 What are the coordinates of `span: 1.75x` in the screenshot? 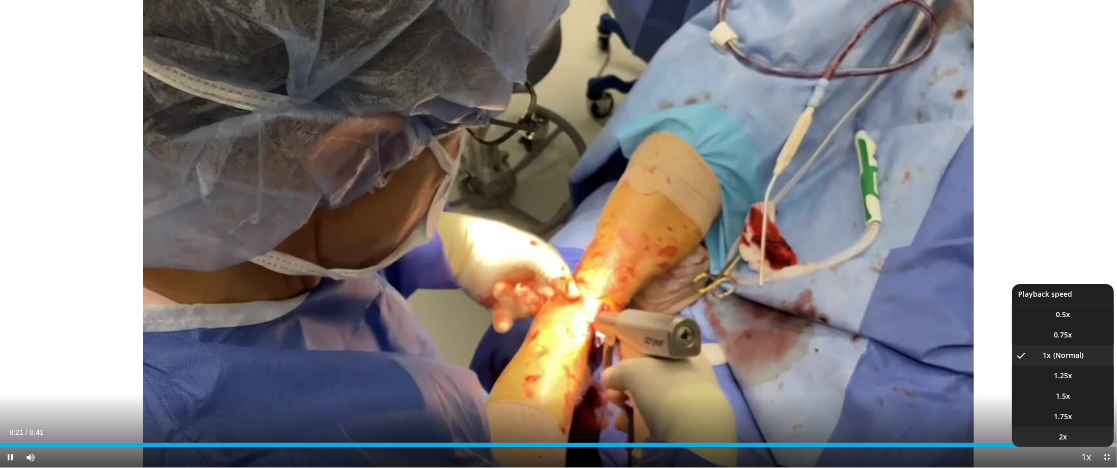 It's located at (1063, 416).